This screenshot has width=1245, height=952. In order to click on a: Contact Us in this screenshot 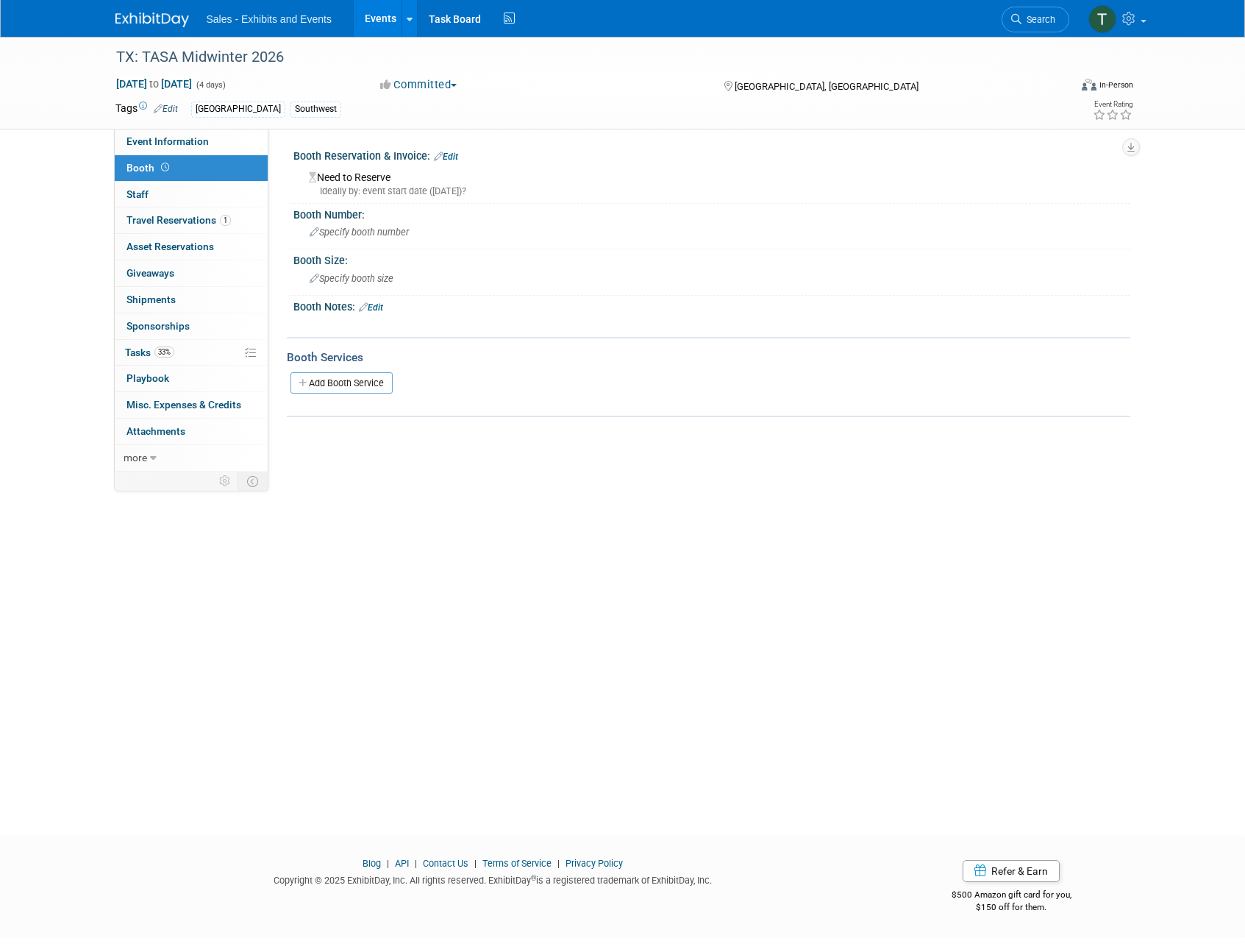, I will do `click(445, 863)`.